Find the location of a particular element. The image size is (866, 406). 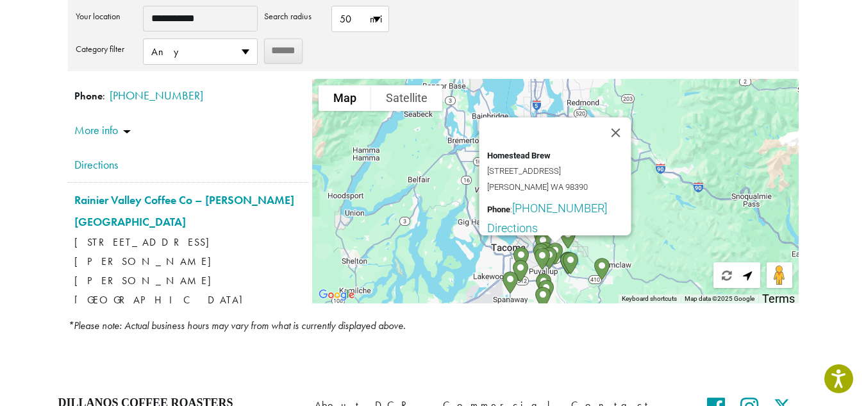

a: Open this area in Google Maps (opens a new window) is located at coordinates (337, 295).